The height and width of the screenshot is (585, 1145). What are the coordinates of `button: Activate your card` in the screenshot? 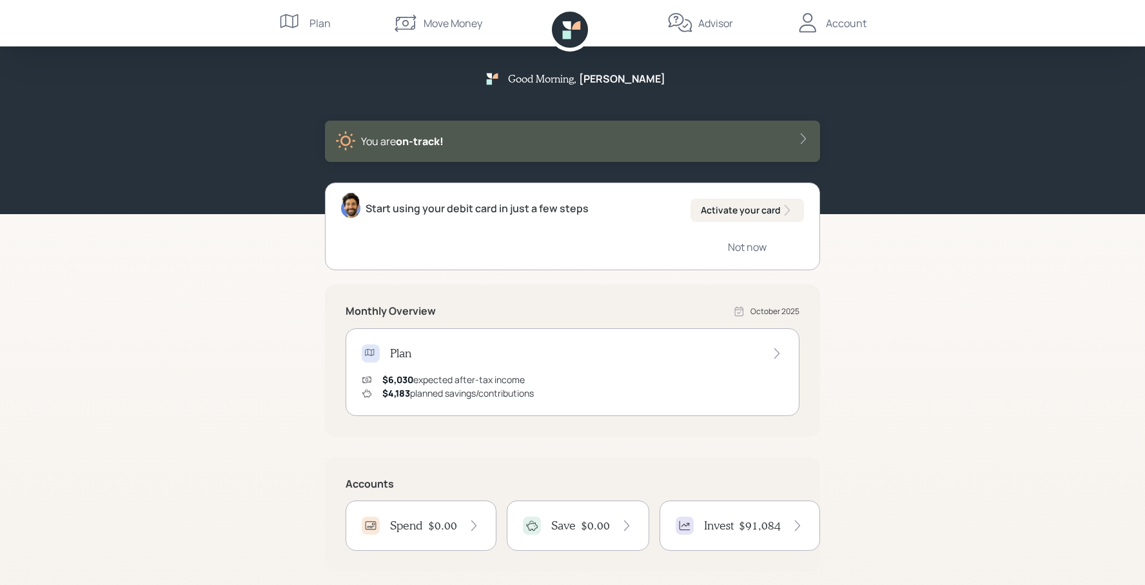 It's located at (747, 210).